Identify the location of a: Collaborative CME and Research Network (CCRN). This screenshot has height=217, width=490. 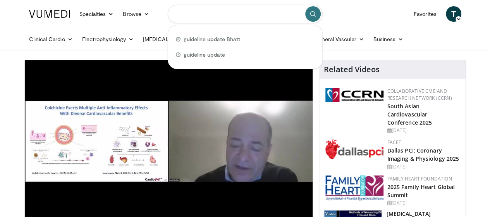
(420, 94).